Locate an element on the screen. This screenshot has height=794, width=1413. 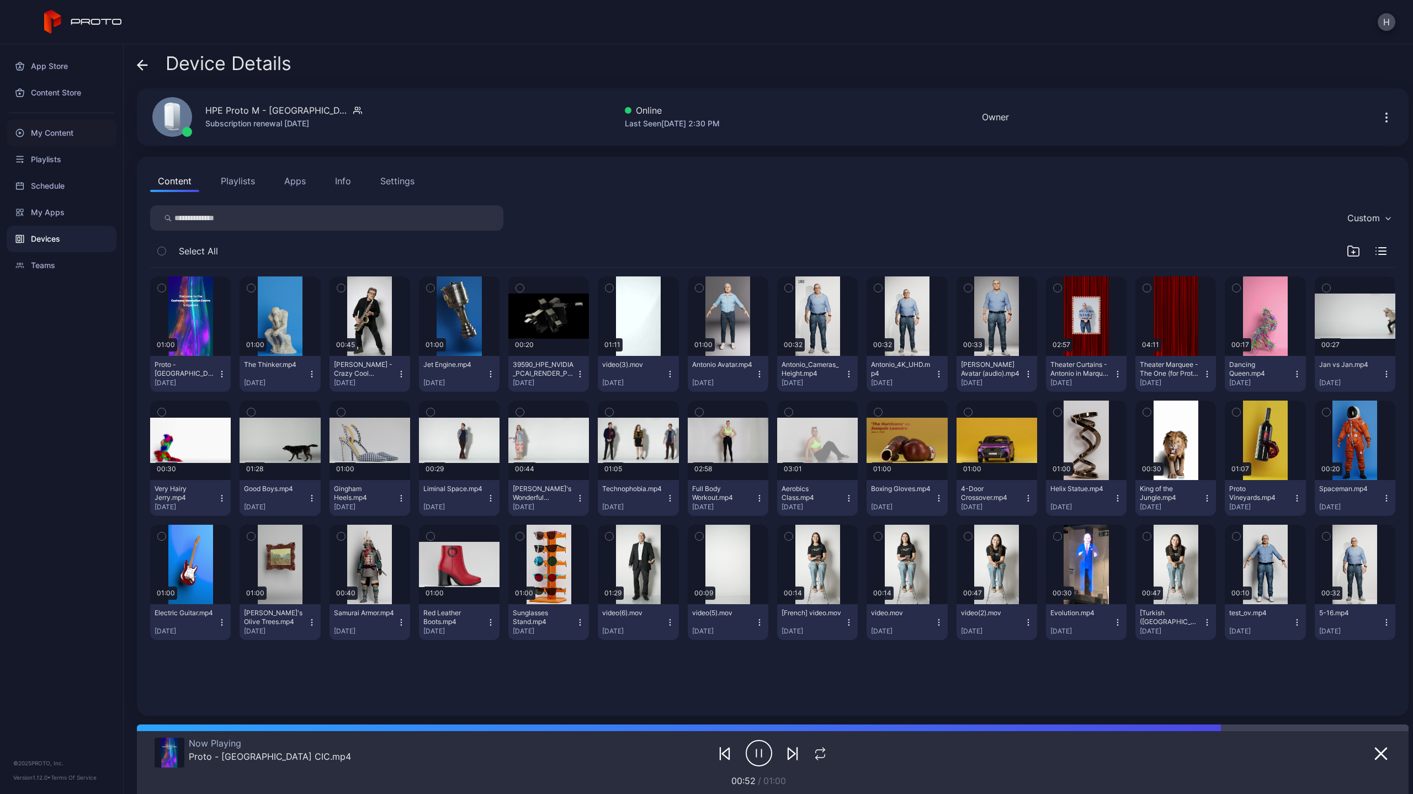
button: Content is located at coordinates (174, 181).